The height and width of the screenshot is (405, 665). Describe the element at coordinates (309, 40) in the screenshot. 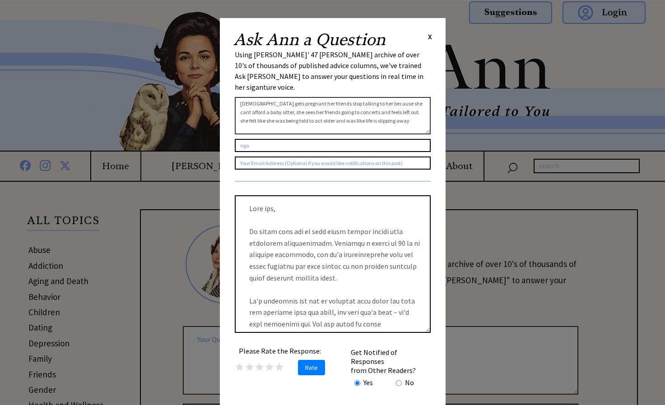

I see `h2: Ask Ann a Question` at that location.